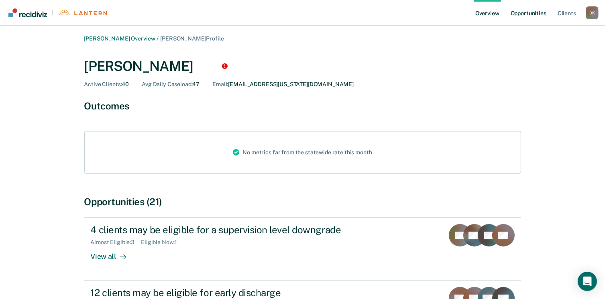 The image size is (605, 299). I want to click on a: 4 clients may be eligible for a supervision level downgradeAlmost Eligible:3Eligible Now:1View all, so click(303, 249).